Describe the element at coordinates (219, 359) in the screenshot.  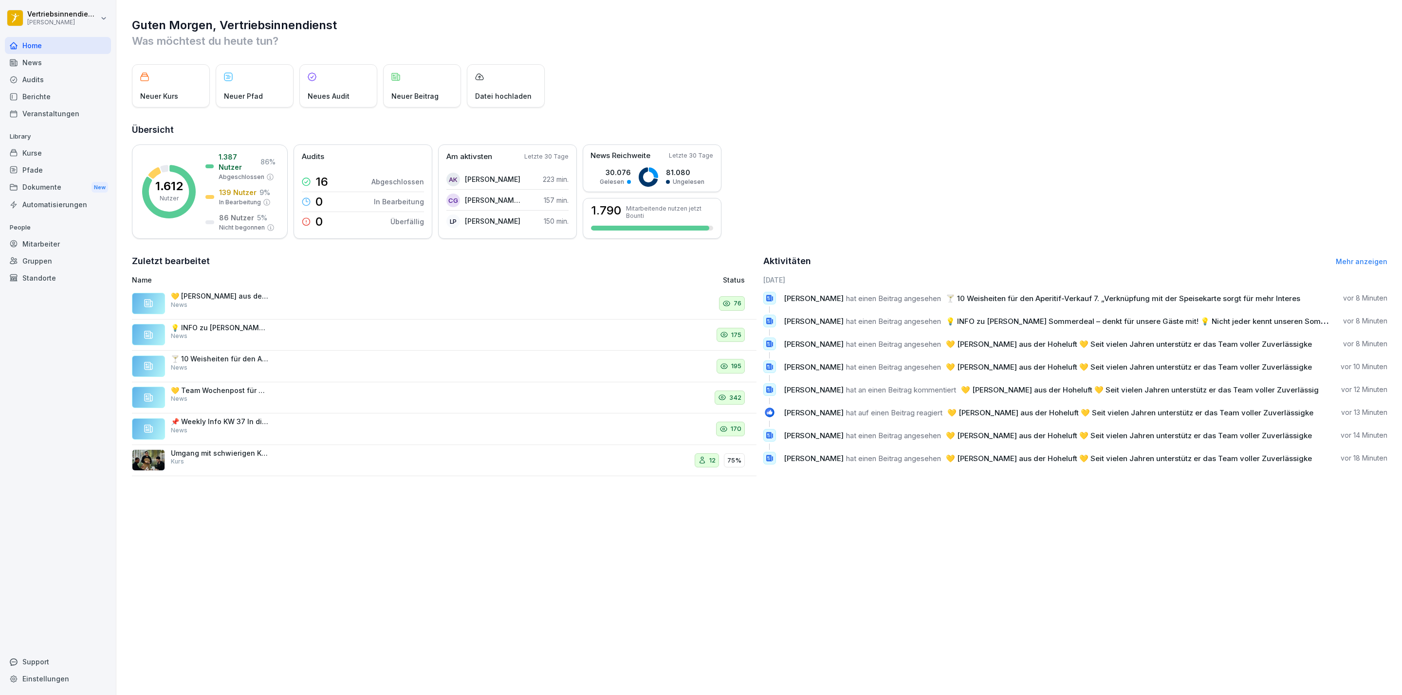
I see `p: 🍸 10 Weisheiten für den Aperitif-Verkauf 7. „Verknüpfung mit der Speisekarte sorgt für mehr Inter...` at that location.